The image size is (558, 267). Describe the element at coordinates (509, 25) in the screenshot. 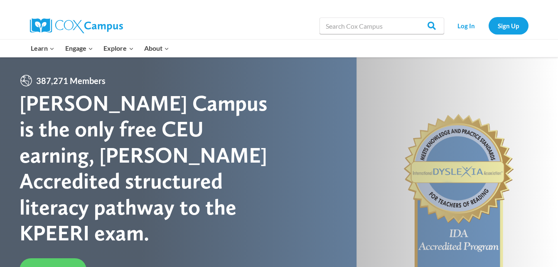

I see `a: Sign Up` at that location.